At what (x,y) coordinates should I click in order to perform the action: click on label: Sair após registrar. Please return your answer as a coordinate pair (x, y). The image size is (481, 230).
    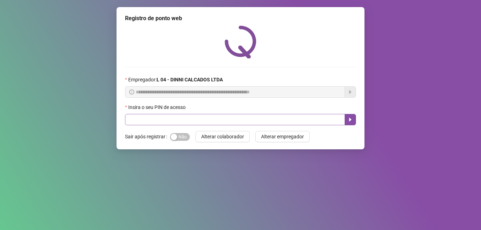
    Looking at the image, I should click on (147, 137).